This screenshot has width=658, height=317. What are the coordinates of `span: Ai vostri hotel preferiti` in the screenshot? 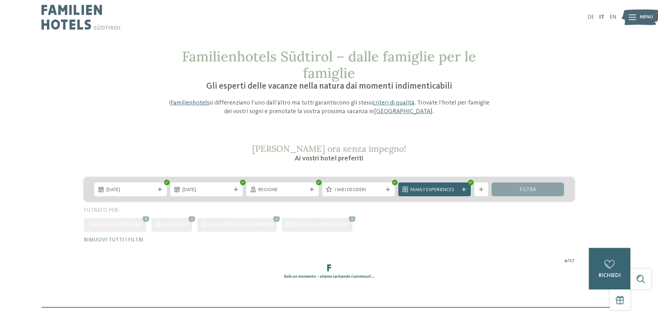 It's located at (329, 159).